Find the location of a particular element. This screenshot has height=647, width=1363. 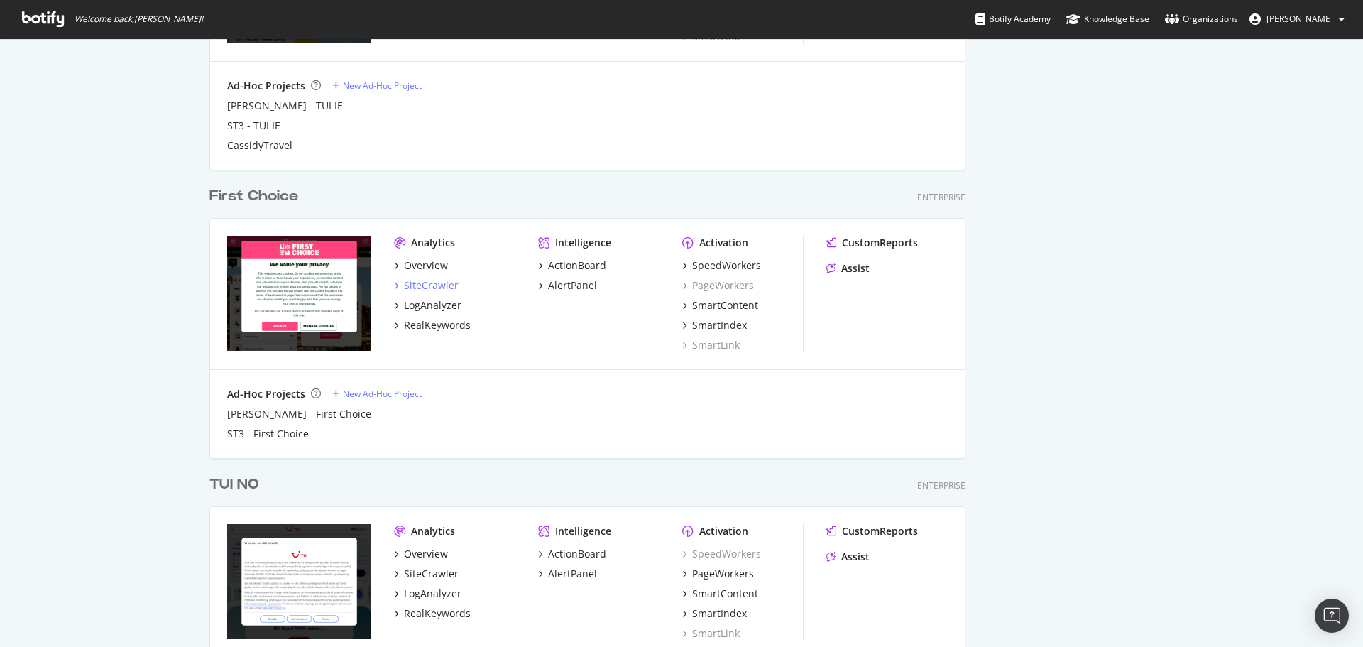

div: ST3 - TUI IE is located at coordinates (253, 126).